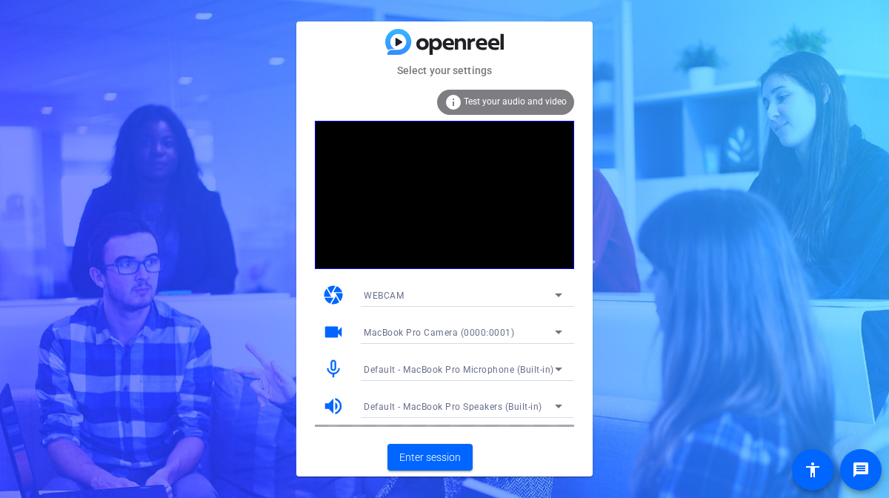  What do you see at coordinates (453, 407) in the screenshot?
I see `span: Default - MacBook Pro Speakers (Built-in)` at bounding box center [453, 407].